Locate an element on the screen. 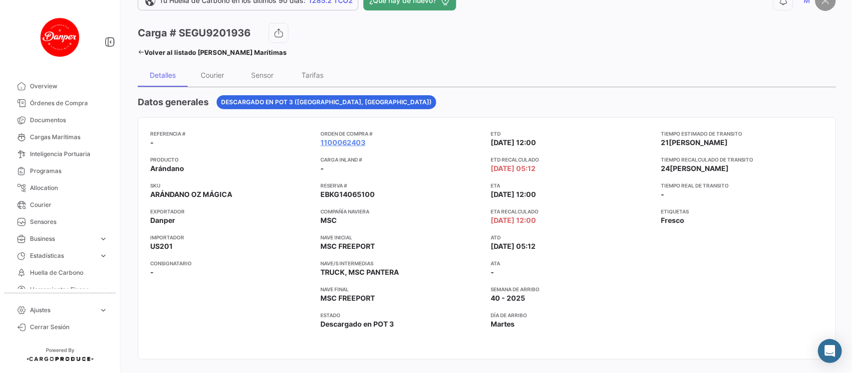  app-card-info-title: Nave/s intermedias is located at coordinates (401, 264).